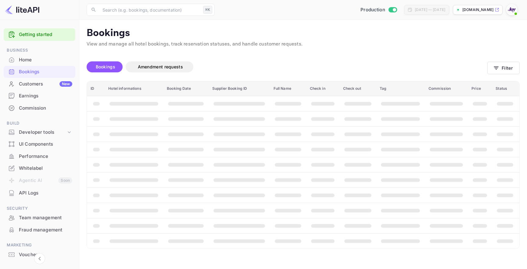 This screenshot has width=527, height=269. Describe the element at coordinates (504, 68) in the screenshot. I see `button: Filter` at that location.